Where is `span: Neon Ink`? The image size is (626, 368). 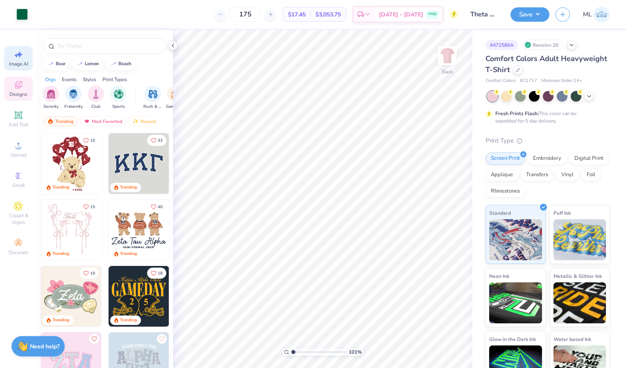 span: Neon Ink is located at coordinates (499, 276).